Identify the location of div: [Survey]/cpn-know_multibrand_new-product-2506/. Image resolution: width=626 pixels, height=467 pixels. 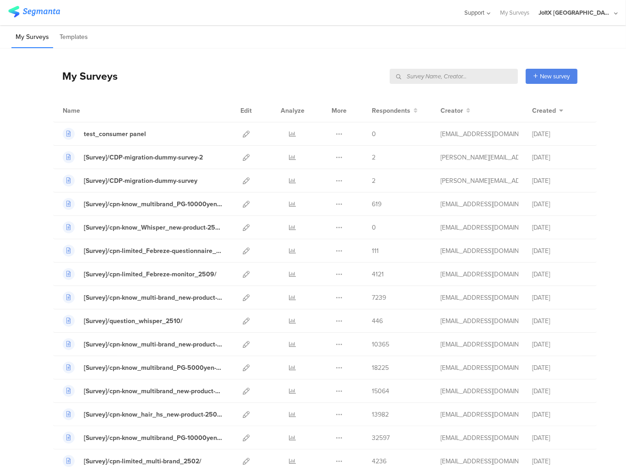
(153, 391).